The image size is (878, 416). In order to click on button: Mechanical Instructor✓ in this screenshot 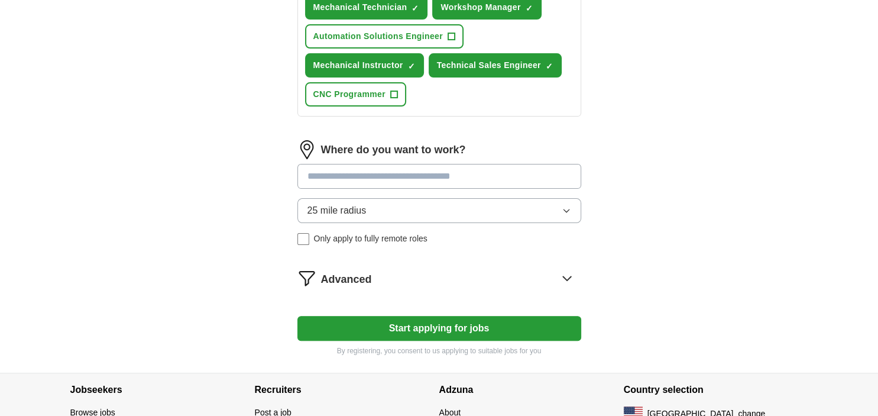, I will do `click(364, 65)`.